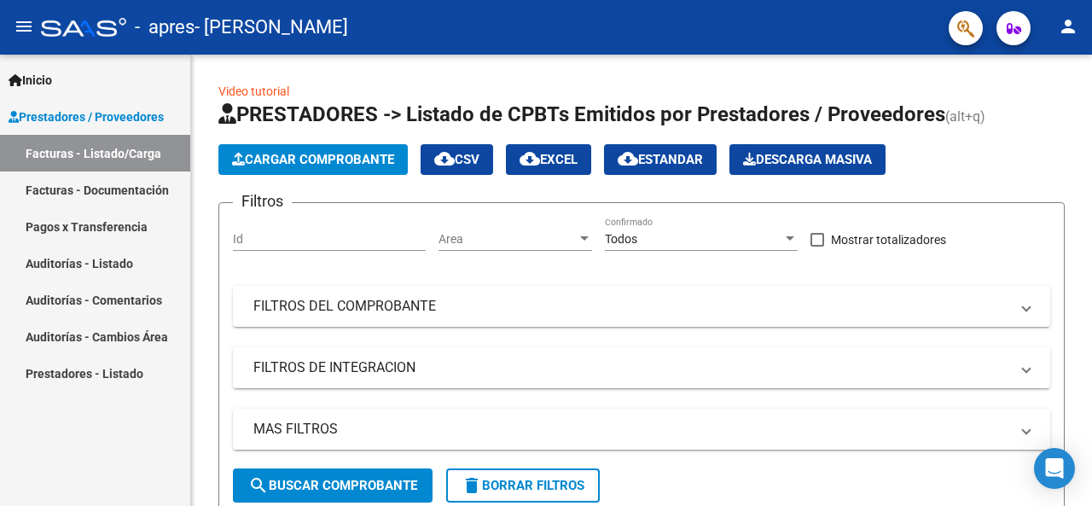 The height and width of the screenshot is (506, 1092). Describe the element at coordinates (965, 116) in the screenshot. I see `span: (alt+q)` at that location.